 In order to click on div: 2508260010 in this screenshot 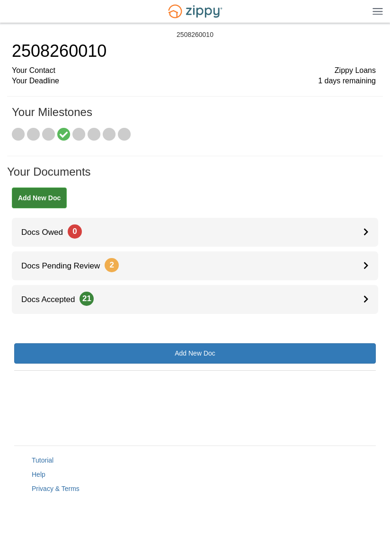, I will do `click(195, 35)`.